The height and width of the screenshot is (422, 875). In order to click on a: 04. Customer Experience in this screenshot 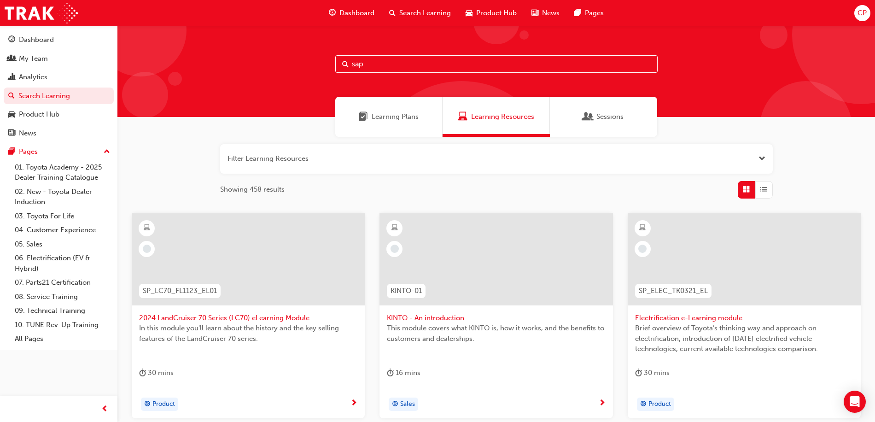, I will do `click(62, 230)`.